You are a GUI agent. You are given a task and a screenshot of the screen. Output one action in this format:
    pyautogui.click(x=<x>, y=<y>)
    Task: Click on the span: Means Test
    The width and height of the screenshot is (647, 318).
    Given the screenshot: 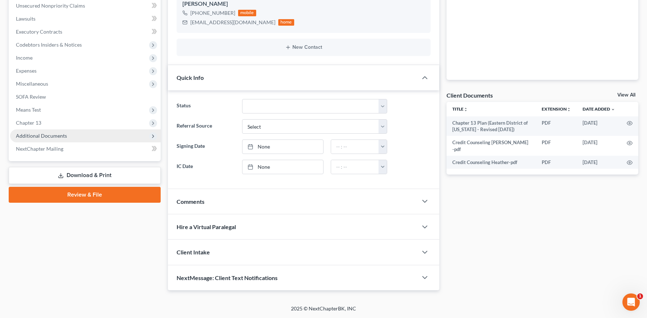 What is the action you would take?
    pyautogui.click(x=28, y=110)
    